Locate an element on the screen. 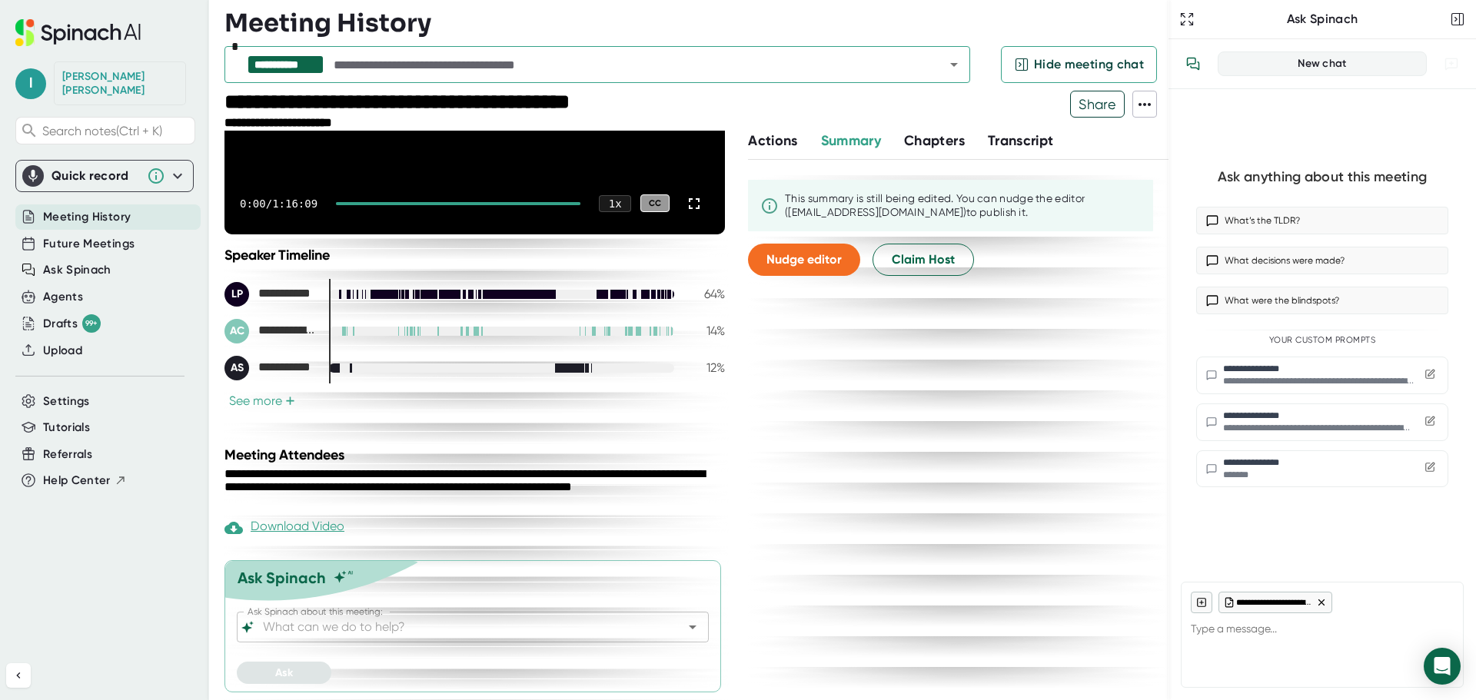  span: Help Center is located at coordinates (77, 480).